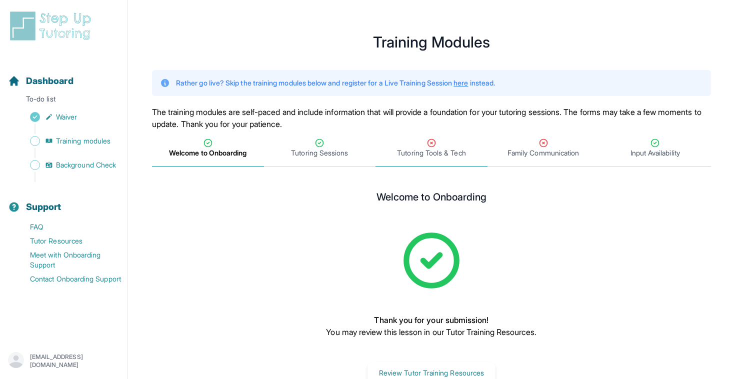  Describe the element at coordinates (67, 260) in the screenshot. I see `a: Meet with Onboarding Support` at that location.